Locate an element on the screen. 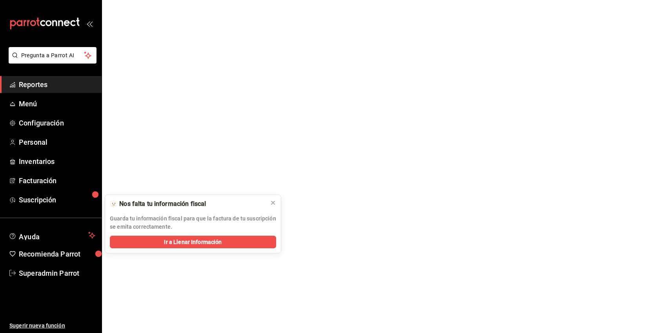  span: Ir a Llenar Información is located at coordinates (192, 242).